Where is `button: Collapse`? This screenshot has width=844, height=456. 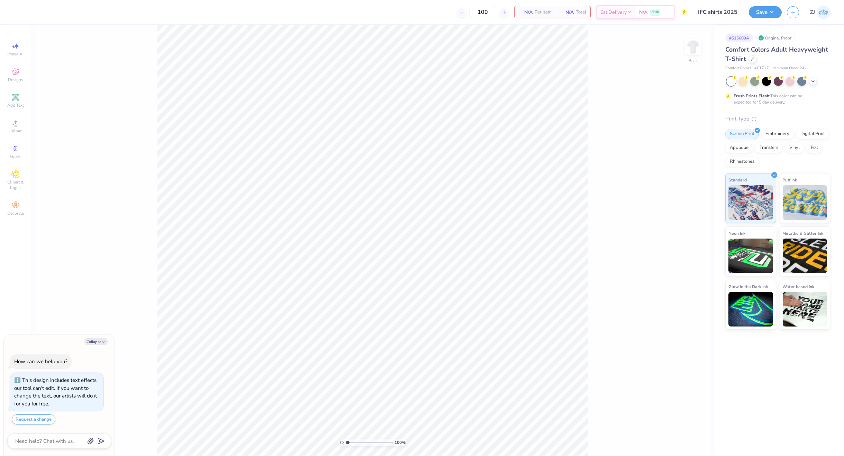 button: Collapse is located at coordinates (96, 341).